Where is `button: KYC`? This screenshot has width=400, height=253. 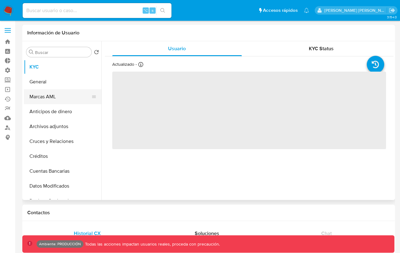 button: KYC is located at coordinates (63, 67).